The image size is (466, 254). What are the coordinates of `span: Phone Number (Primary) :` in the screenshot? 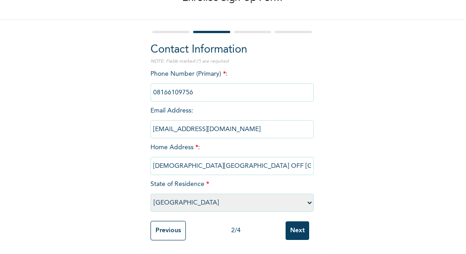 It's located at (232, 83).